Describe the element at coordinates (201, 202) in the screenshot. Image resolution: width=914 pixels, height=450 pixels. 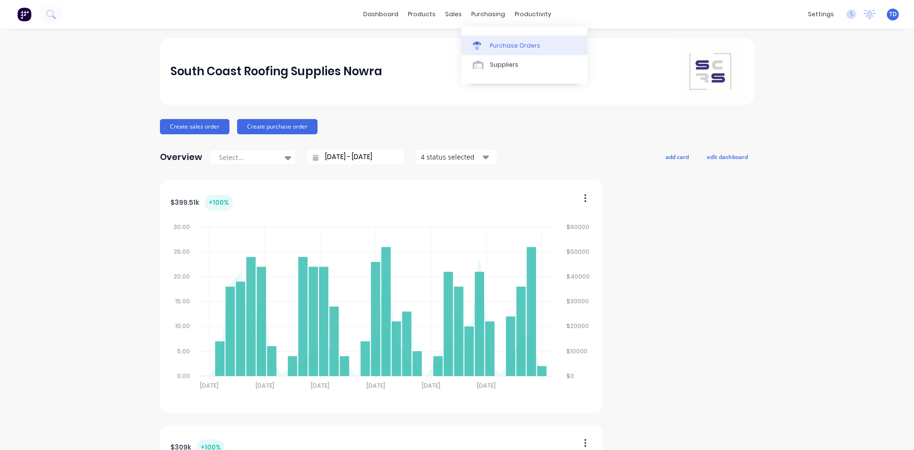
I see `div: $ 399.51k` at that location.